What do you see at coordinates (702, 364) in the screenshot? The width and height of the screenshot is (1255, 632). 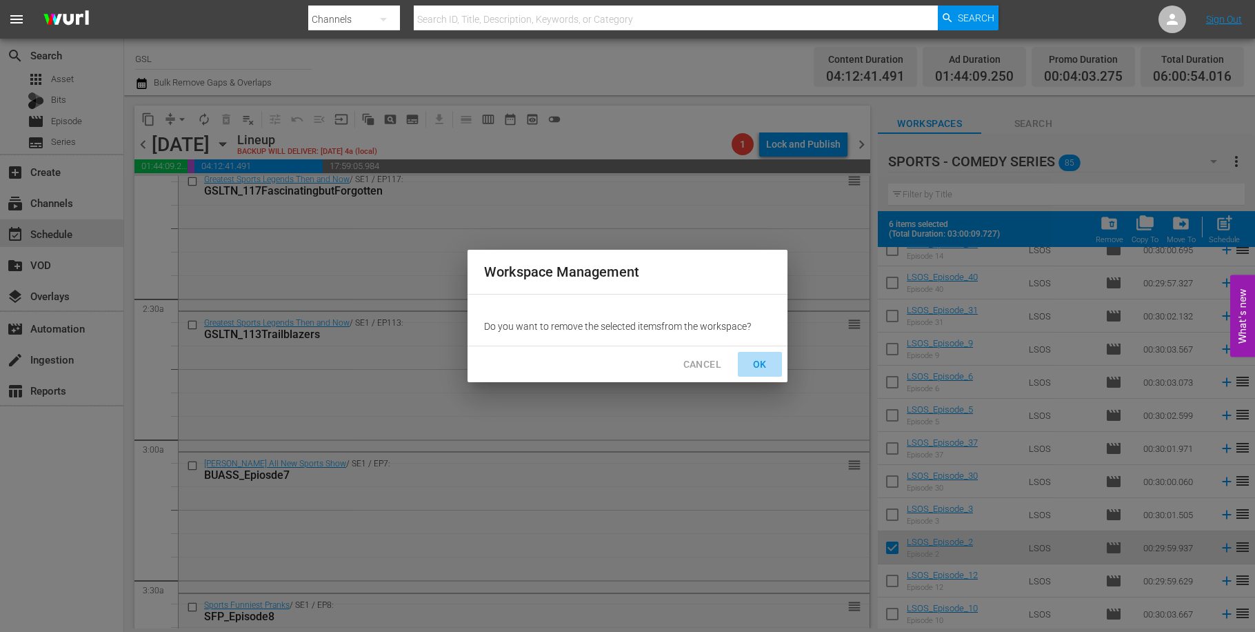 I see `button: CANCEL` at bounding box center [702, 364].